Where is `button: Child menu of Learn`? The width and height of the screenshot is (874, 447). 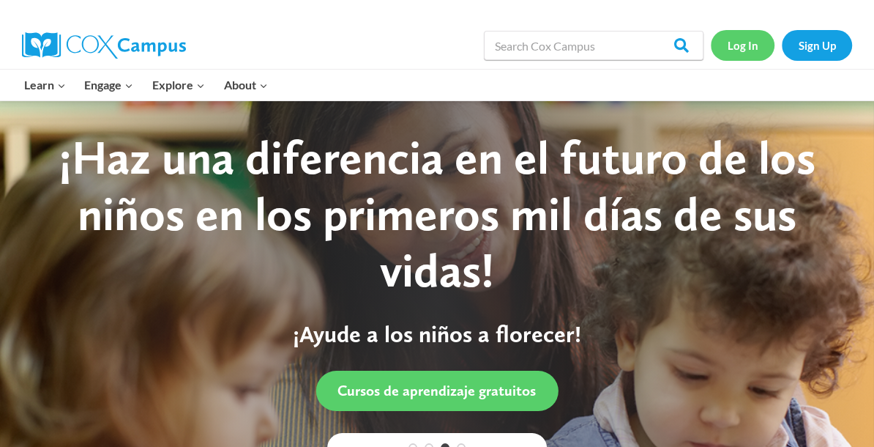 button: Child menu of Learn is located at coordinates (45, 85).